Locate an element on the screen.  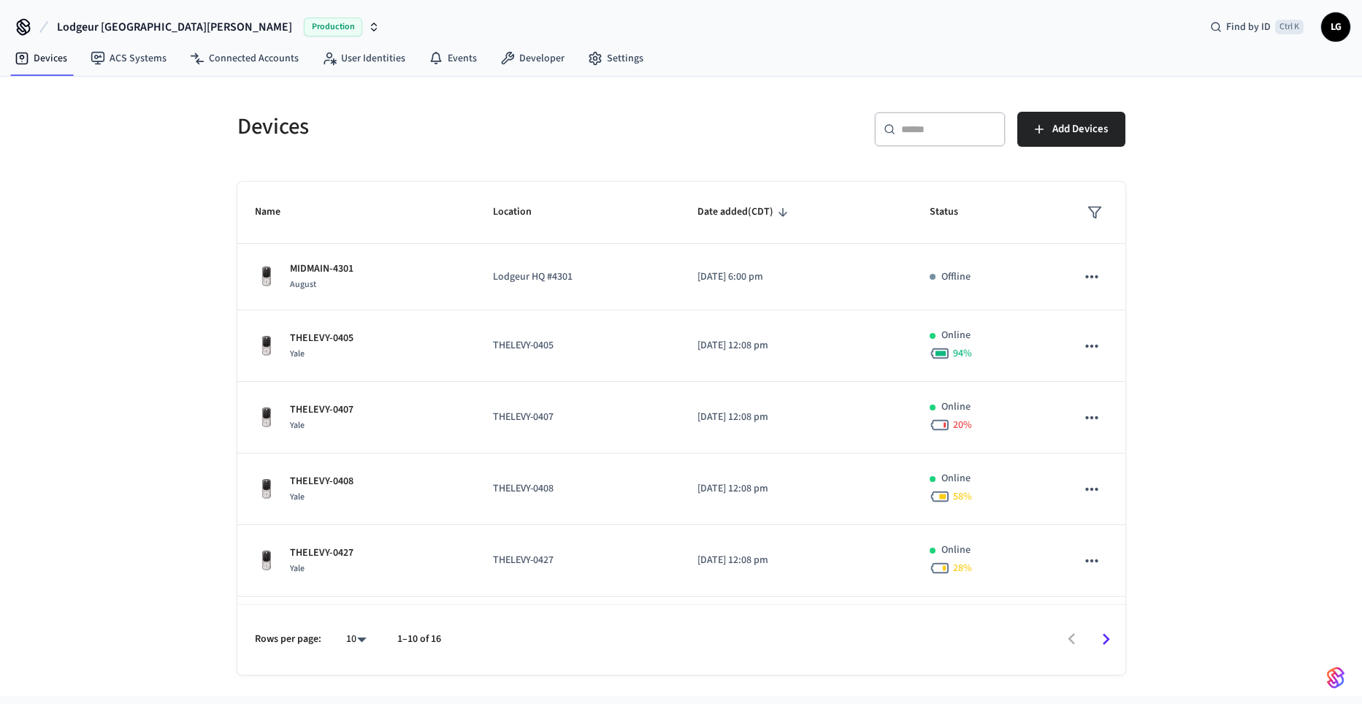
p: Offline is located at coordinates (956, 277).